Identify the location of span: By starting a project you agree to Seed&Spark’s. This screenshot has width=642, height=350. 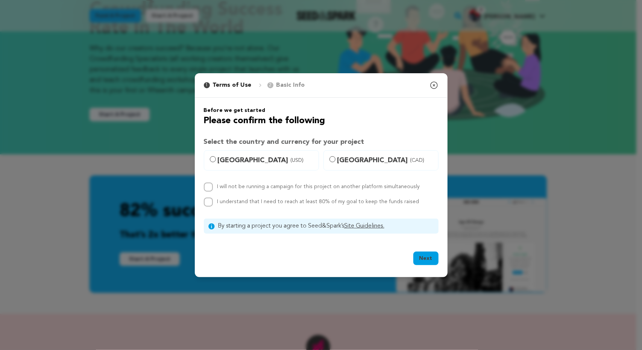
(326, 226).